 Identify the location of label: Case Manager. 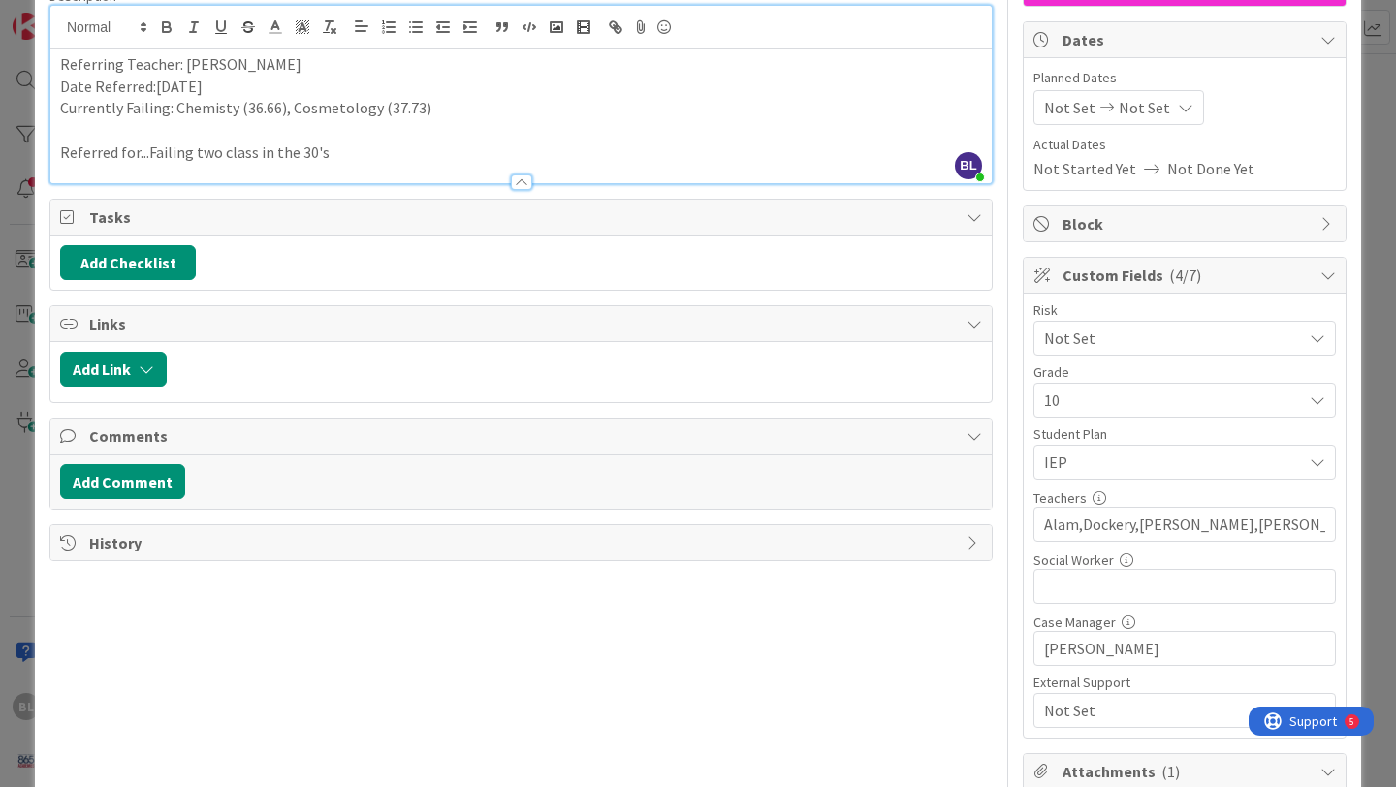
(1074, 622).